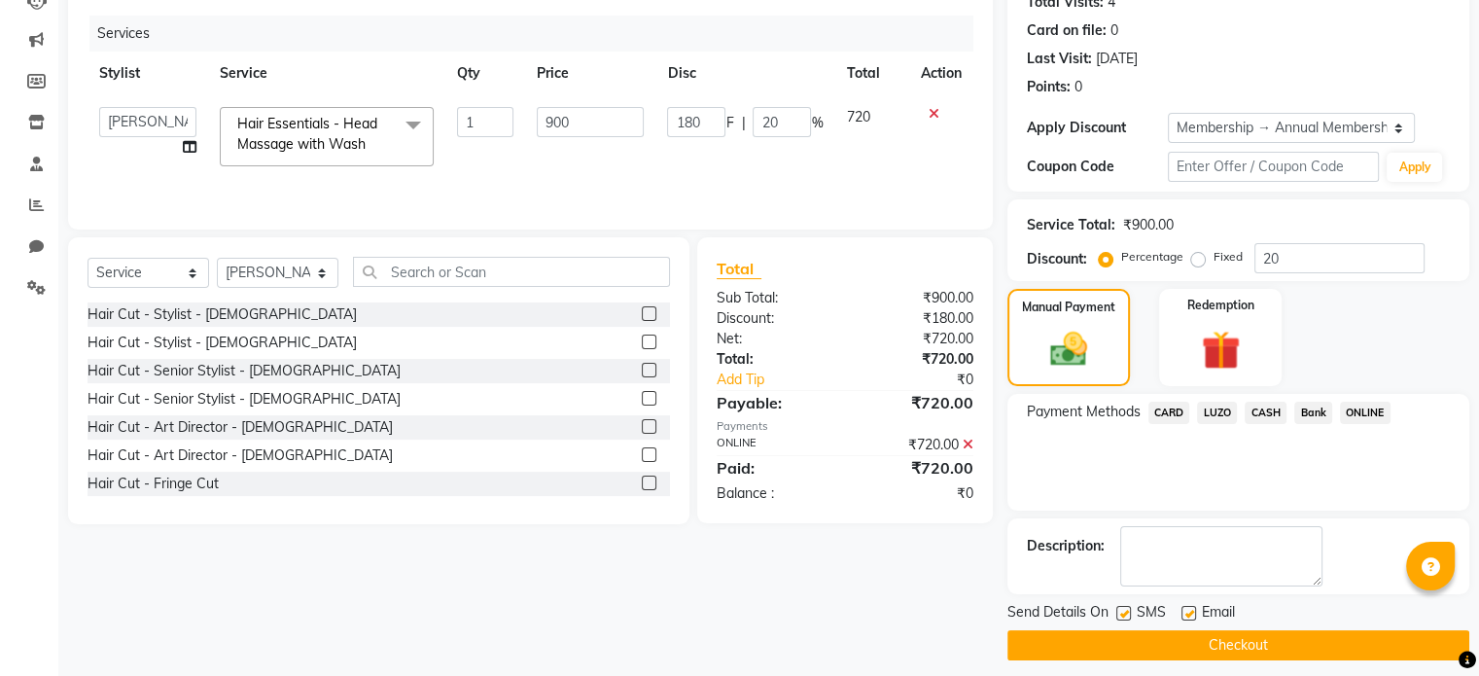 This screenshot has width=1479, height=676. Describe the element at coordinates (1169, 412) in the screenshot. I see `span: CARD` at that location.